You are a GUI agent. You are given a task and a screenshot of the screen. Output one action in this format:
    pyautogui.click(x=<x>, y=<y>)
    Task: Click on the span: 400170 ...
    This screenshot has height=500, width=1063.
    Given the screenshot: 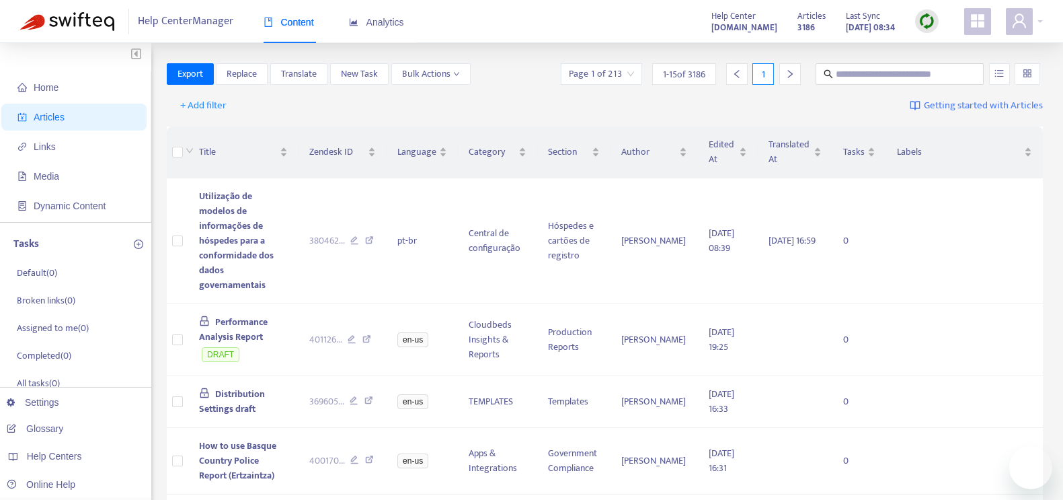 What is the action you would take?
    pyautogui.click(x=327, y=461)
    